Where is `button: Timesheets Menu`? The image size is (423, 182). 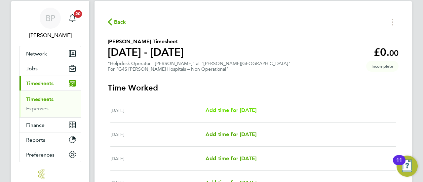
button: Timesheets Menu is located at coordinates (392, 22).